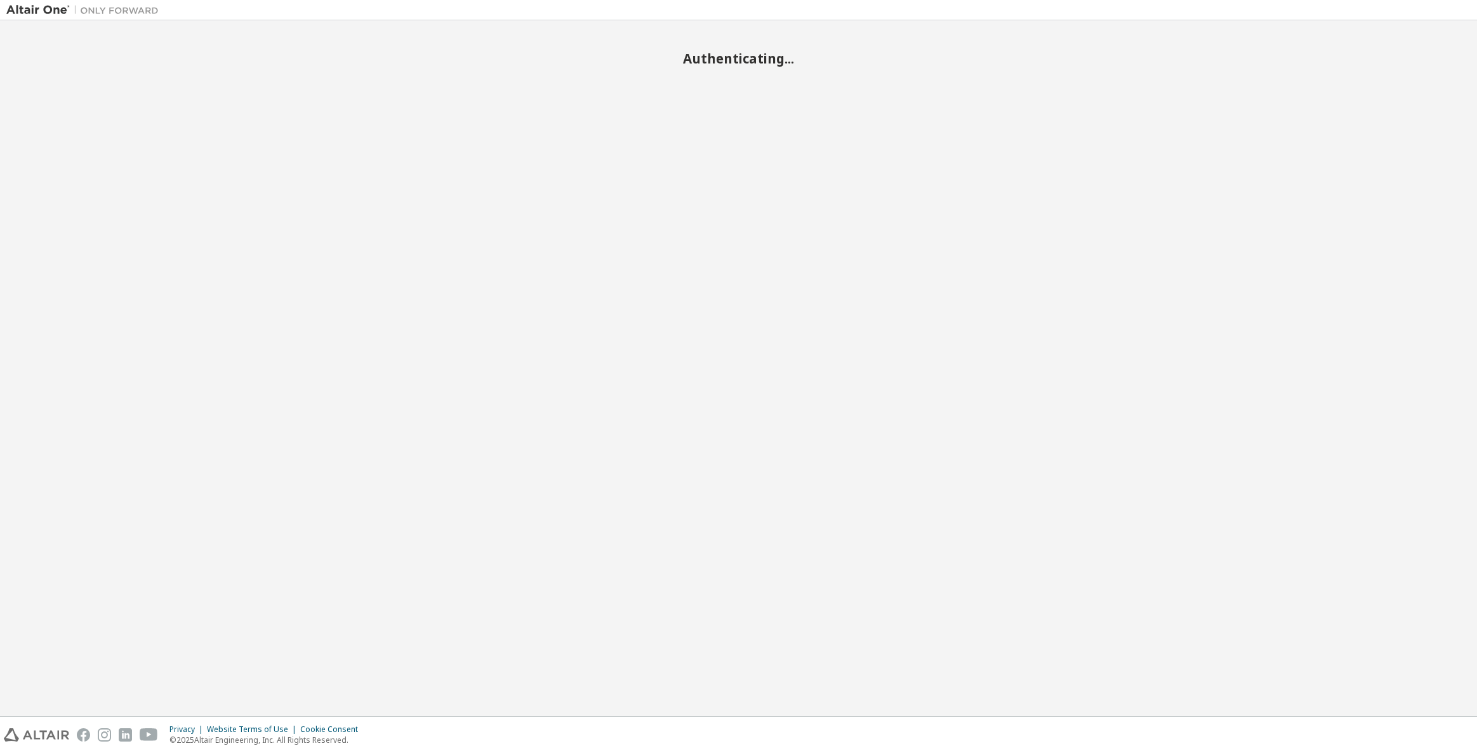 The image size is (1477, 753). What do you see at coordinates (253, 729) in the screenshot?
I see `div: Website Terms of Use` at bounding box center [253, 729].